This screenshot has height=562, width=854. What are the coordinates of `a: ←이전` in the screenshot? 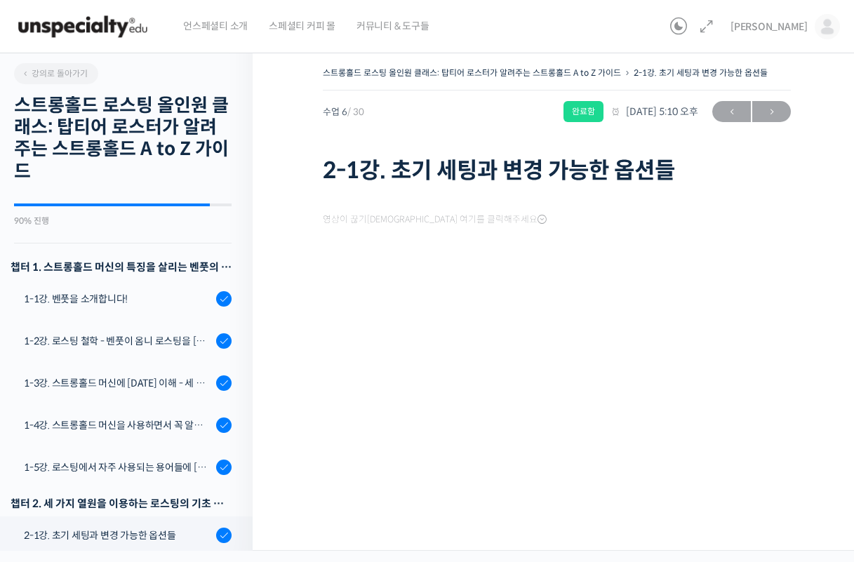 It's located at (731, 112).